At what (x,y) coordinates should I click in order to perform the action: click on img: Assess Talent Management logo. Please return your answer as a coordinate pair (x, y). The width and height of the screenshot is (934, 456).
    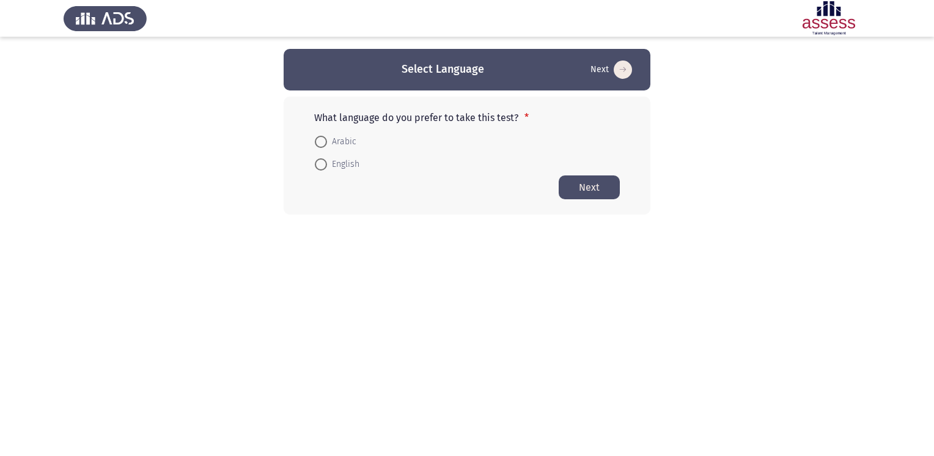
    Looking at the image, I should click on (105, 18).